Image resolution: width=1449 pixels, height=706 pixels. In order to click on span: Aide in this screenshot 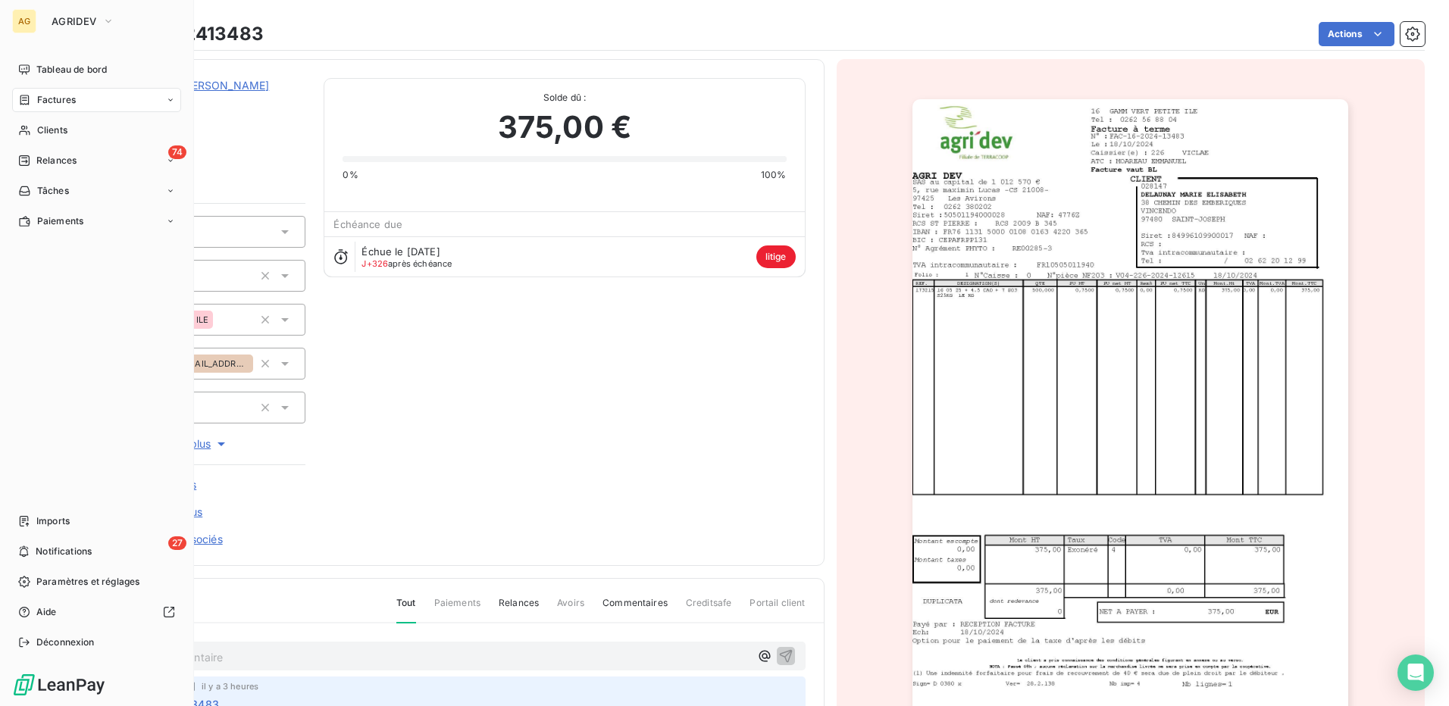, I will do `click(46, 612)`.